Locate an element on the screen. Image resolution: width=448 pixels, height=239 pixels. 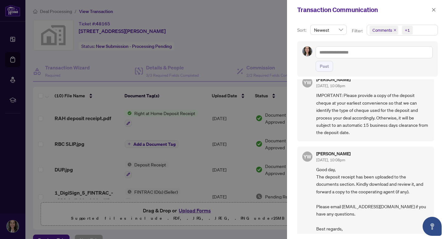
p: Sort: is located at coordinates (302, 30).